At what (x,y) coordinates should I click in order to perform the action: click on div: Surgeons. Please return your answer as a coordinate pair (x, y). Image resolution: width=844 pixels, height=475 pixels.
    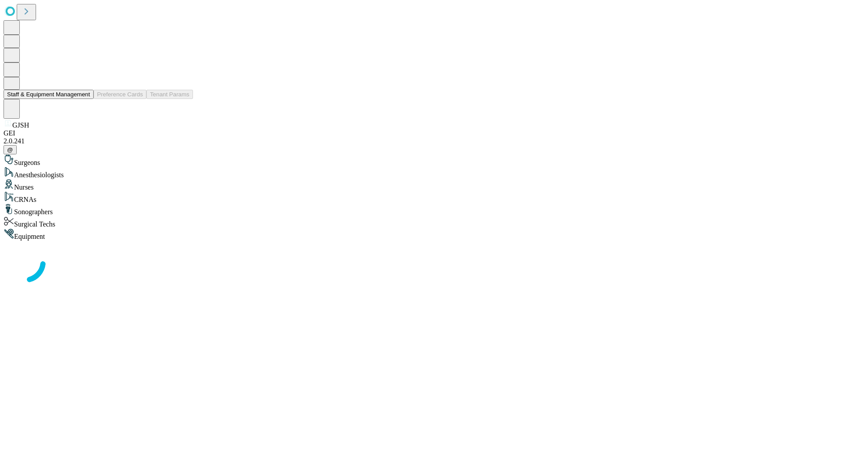
    Looking at the image, I should click on (422, 160).